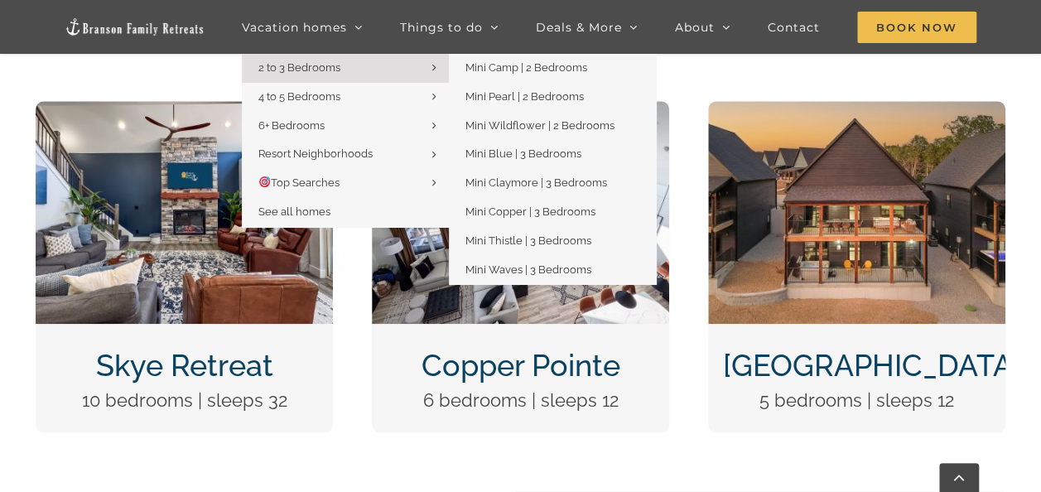 The height and width of the screenshot is (492, 1041). Describe the element at coordinates (523, 153) in the screenshot. I see `span: Mini Blue | 3 Bedrooms` at that location.